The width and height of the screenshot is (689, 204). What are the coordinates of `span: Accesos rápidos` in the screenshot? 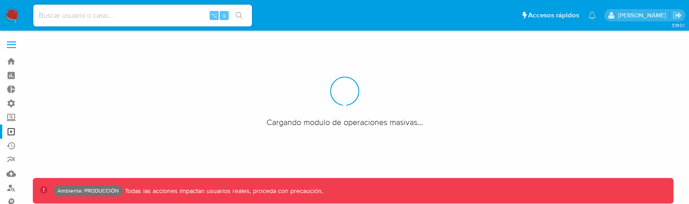 It's located at (554, 15).